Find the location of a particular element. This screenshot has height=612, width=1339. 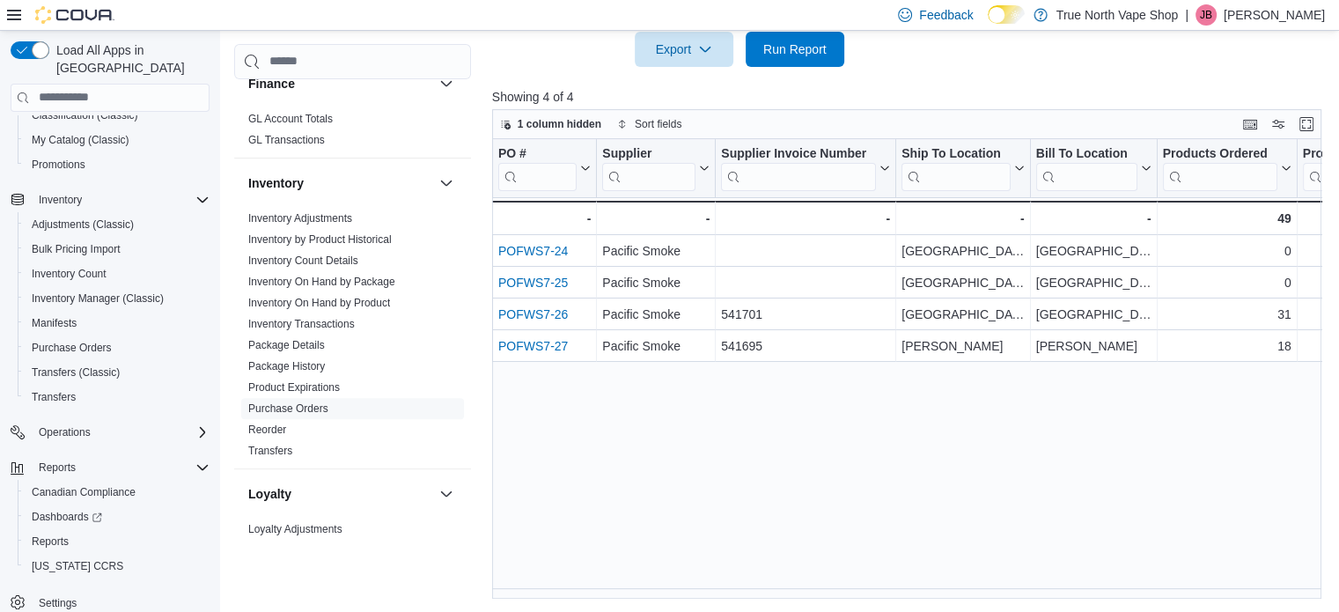

a: POFWS7-25 is located at coordinates (533, 283).